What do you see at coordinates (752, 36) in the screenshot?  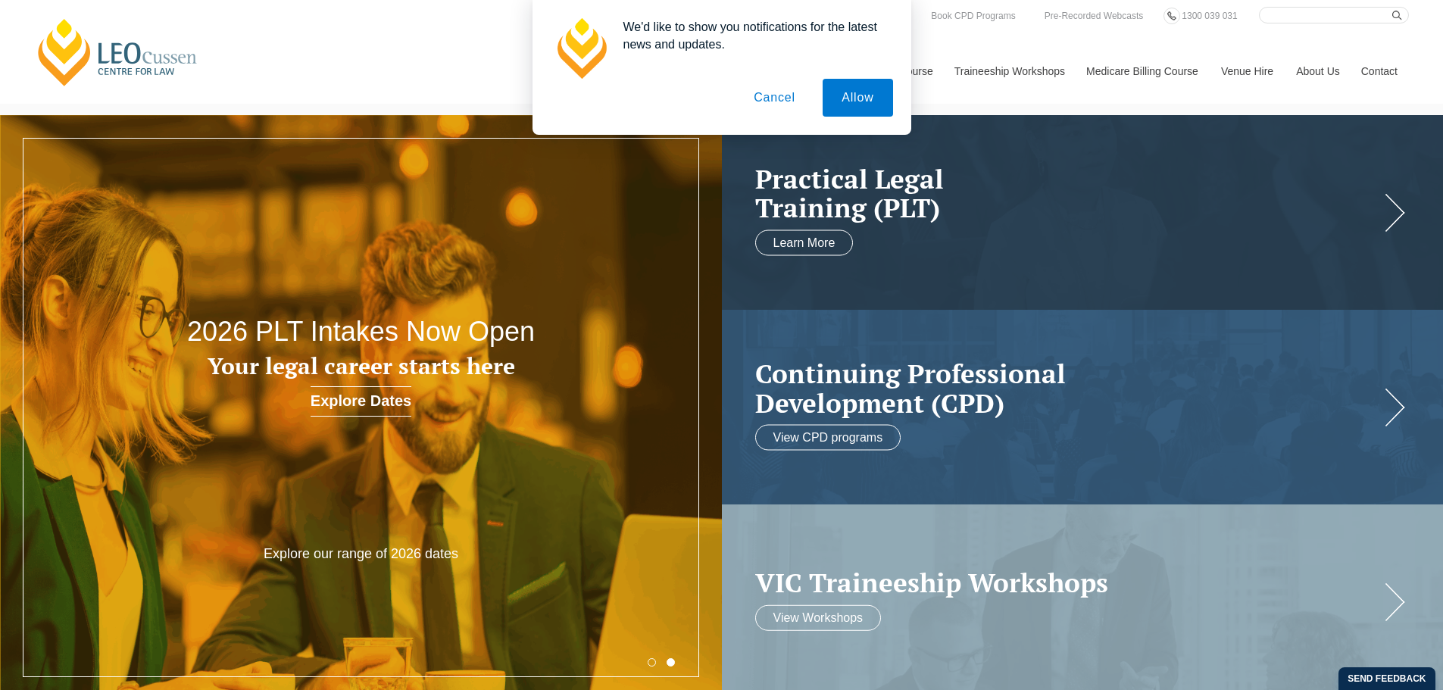 I see `div: We'd like to show you notifications for the latest news and updates.` at bounding box center [752, 36].